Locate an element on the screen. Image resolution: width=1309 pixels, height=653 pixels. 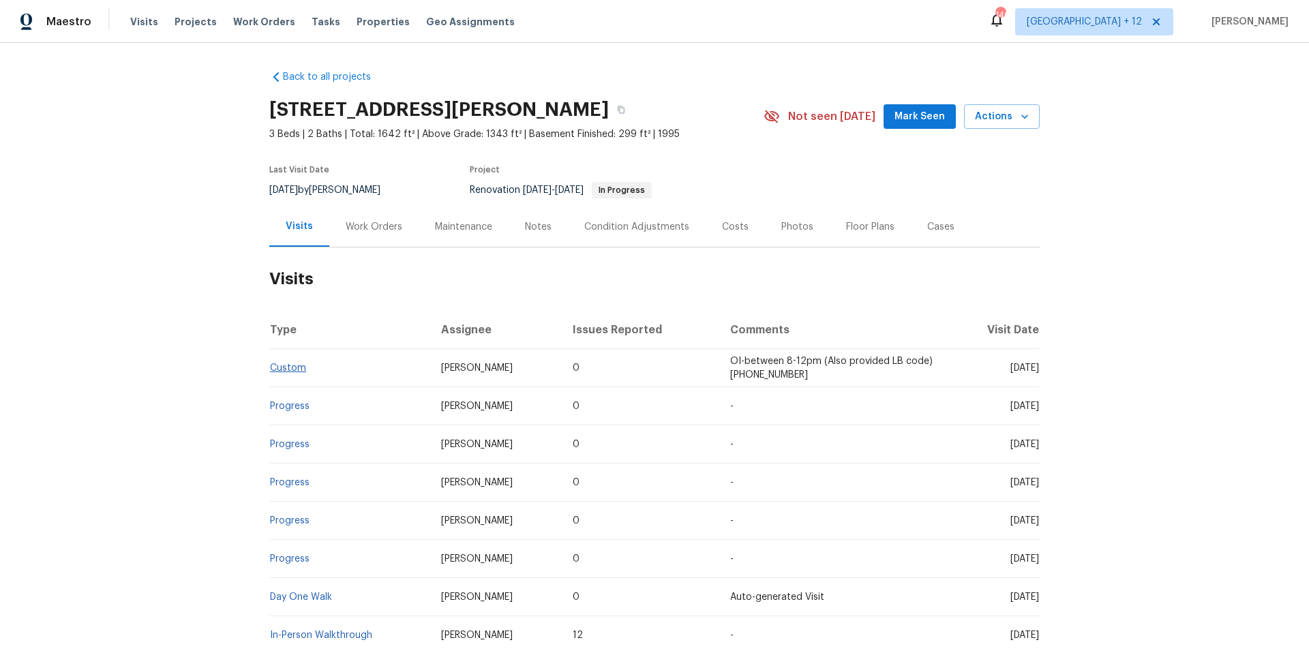
a: Day One Walk is located at coordinates (301, 597).